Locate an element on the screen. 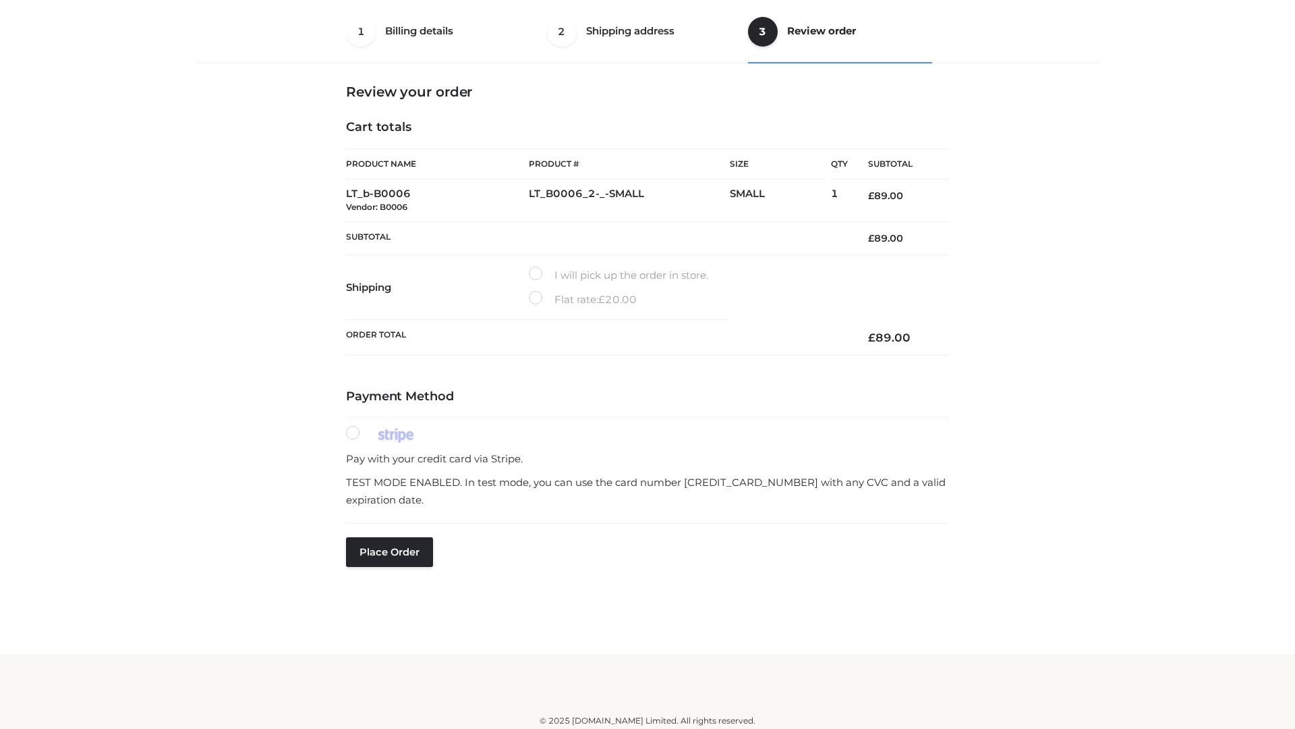  th: Qty is located at coordinates (839, 164).